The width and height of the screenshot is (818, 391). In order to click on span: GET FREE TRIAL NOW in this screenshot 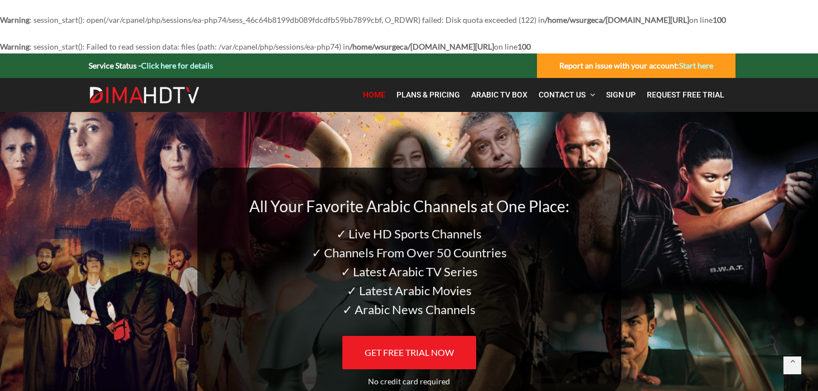, I will do `click(409, 352)`.